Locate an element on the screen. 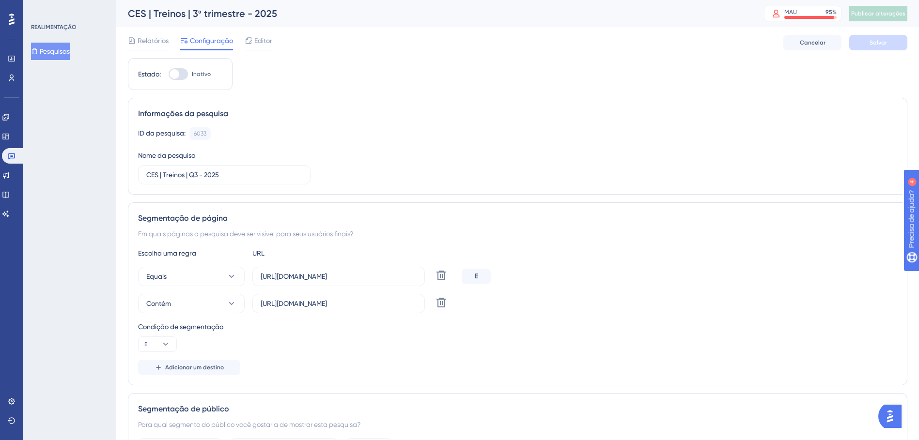 This screenshot has height=440, width=919. div: CES | Treinos | 3º trimestre - 2025 is located at coordinates (434, 14).